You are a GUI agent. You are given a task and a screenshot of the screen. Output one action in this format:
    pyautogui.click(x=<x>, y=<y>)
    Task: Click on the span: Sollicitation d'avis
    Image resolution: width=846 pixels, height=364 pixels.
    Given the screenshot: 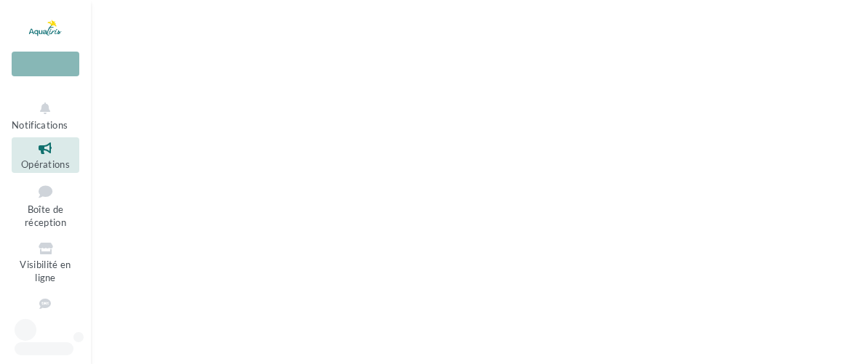 What is the action you would take?
    pyautogui.click(x=45, y=327)
    